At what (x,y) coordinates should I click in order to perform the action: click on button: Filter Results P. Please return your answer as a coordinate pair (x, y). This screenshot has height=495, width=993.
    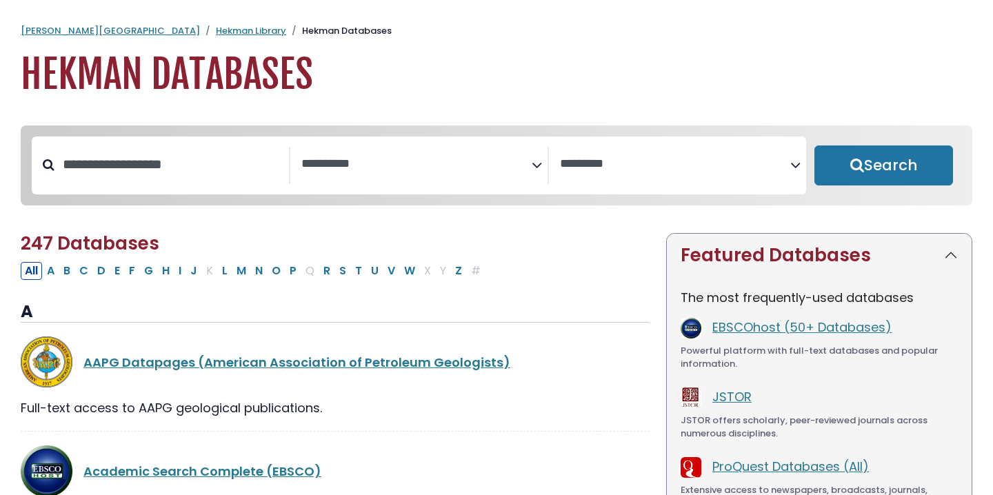
    Looking at the image, I should click on (293, 271).